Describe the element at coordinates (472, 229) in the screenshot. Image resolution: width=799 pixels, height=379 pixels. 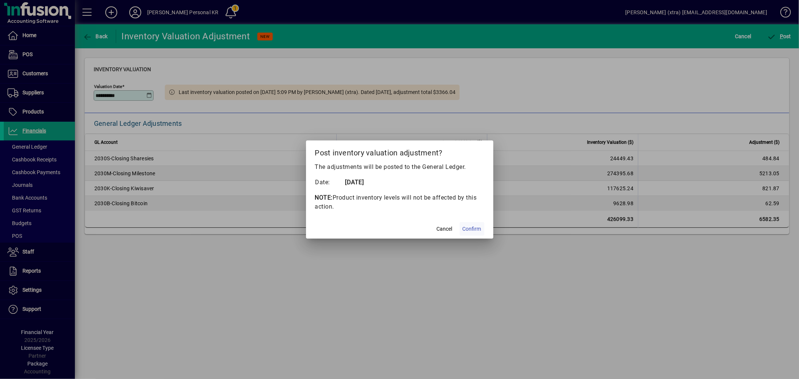
I see `span: Confirm` at that location.